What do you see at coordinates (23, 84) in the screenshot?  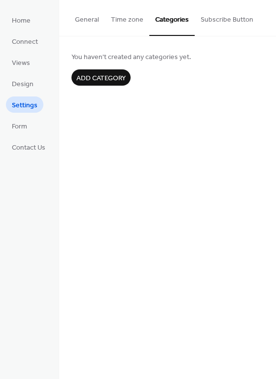 I see `span: Design` at bounding box center [23, 84].